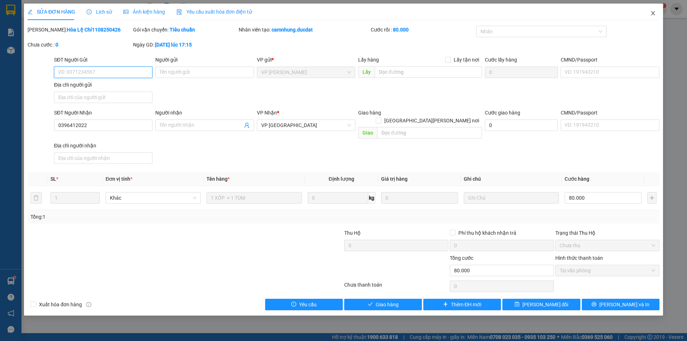 This screenshot has height=341, width=687. Describe the element at coordinates (502, 113) in the screenshot. I see `label: Cước giao hàng` at that location.